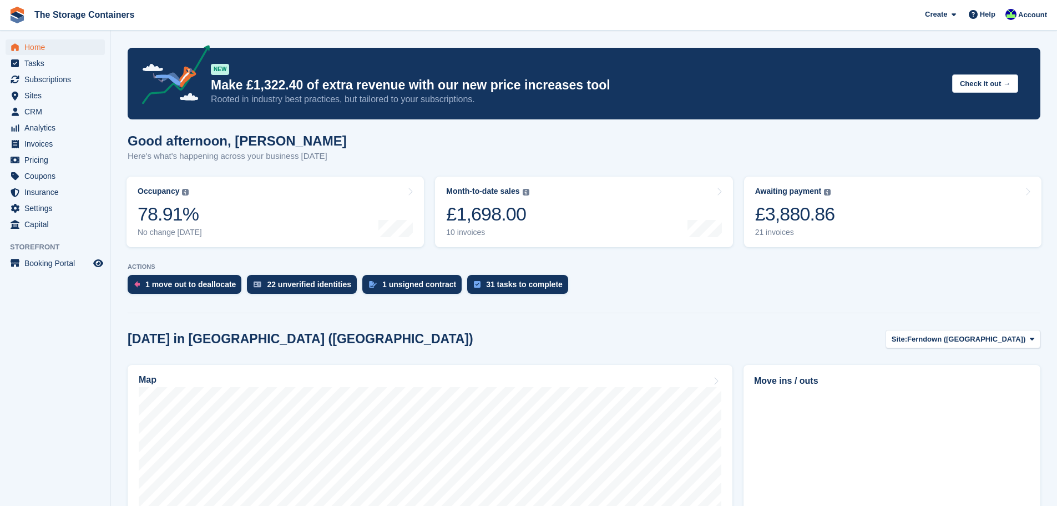 The width and height of the screenshot is (1057, 506). I want to click on span: Settings, so click(58, 208).